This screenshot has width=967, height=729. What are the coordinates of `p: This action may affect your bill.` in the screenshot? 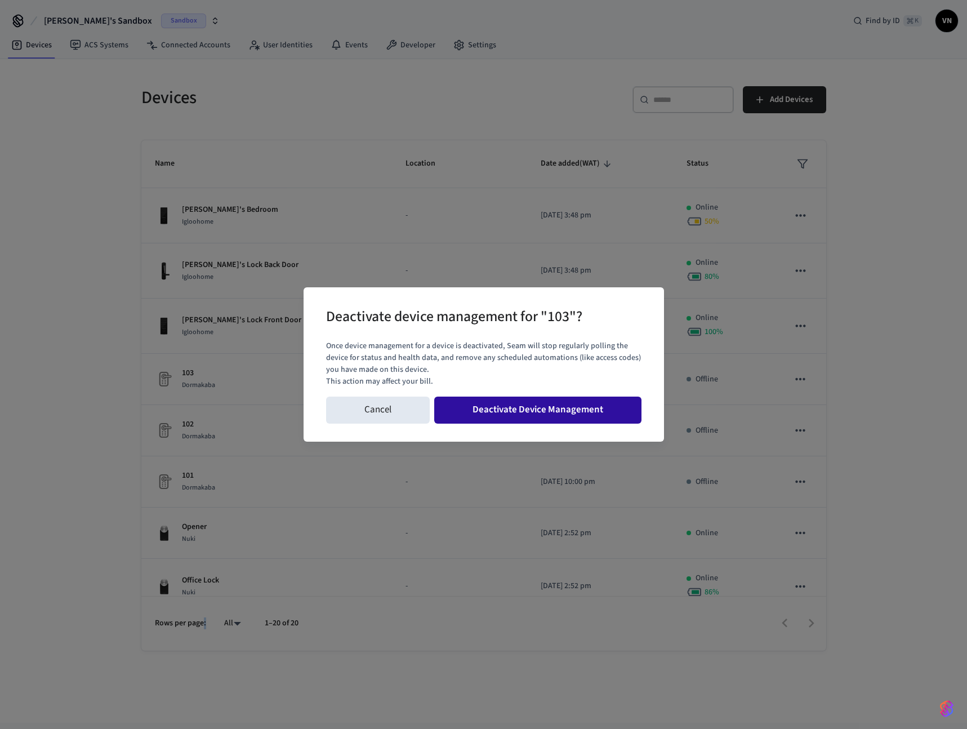 It's located at (484, 381).